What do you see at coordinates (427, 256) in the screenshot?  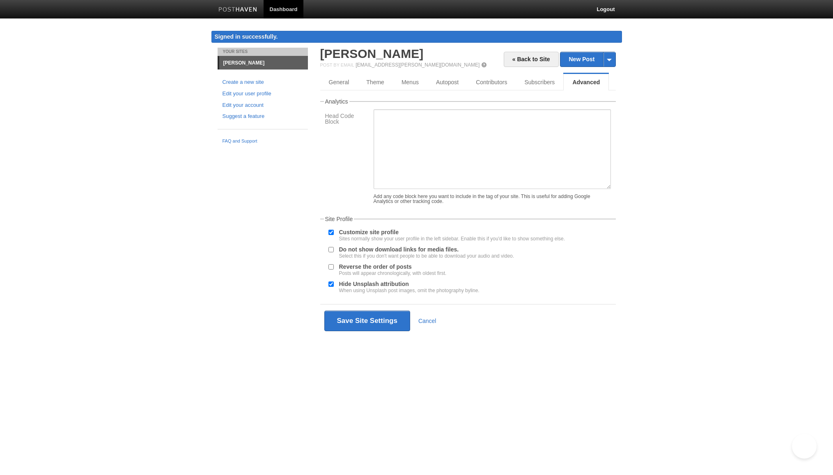 I see `div: Select this if you don't want people to be able to download your audio and video.` at bounding box center [427, 256].